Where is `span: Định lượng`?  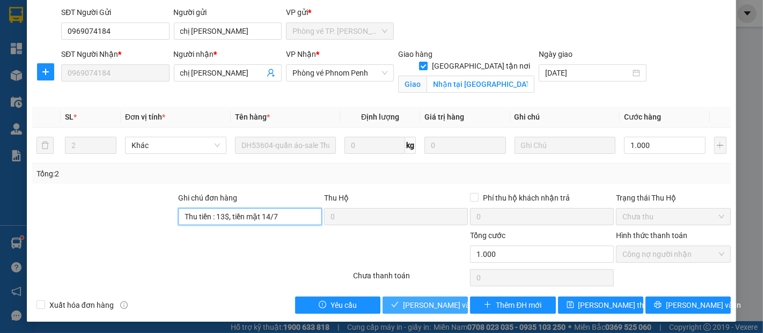 span: Định lượng is located at coordinates (380, 117).